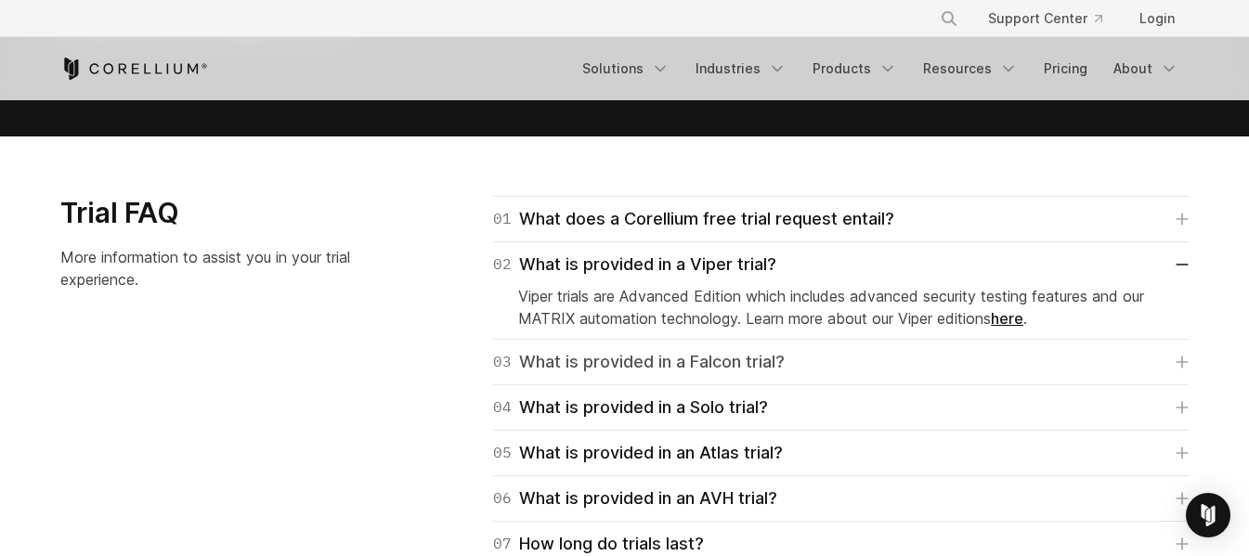  I want to click on span: 06, so click(502, 499).